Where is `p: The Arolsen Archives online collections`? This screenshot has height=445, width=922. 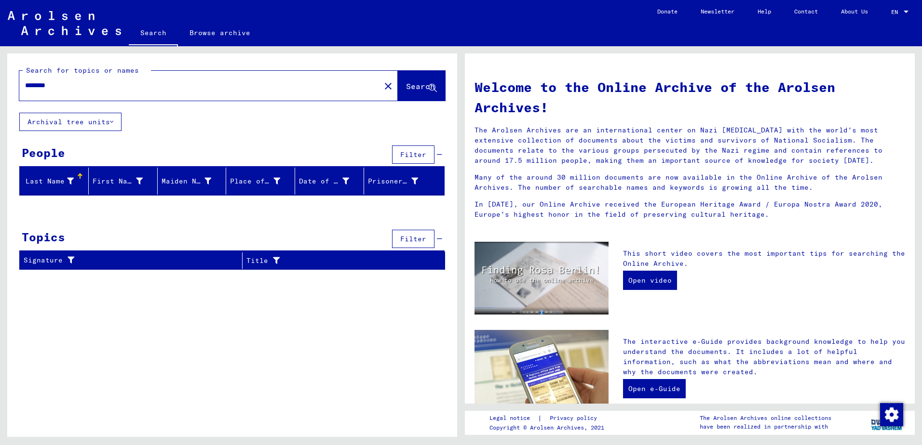
p: The Arolsen Archives online collections is located at coordinates (765, 418).